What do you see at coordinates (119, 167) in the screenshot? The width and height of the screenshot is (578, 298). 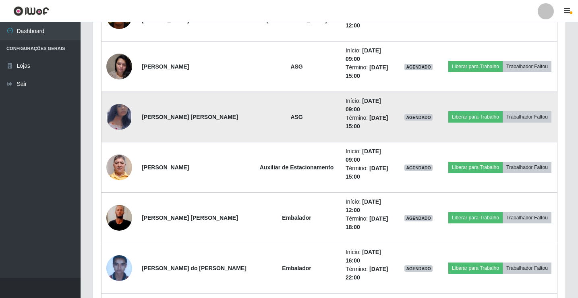 I see `img: 1687914027317.jpeg` at bounding box center [119, 167].